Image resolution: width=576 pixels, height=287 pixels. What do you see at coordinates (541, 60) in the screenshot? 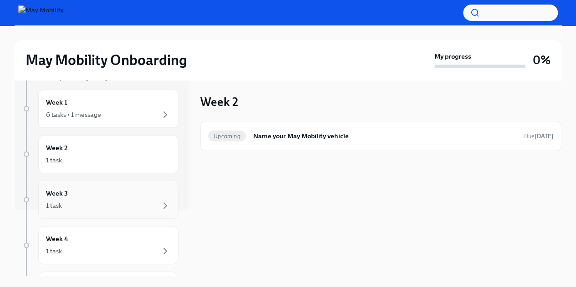
I see `h3: 0%` at bounding box center [541, 60].